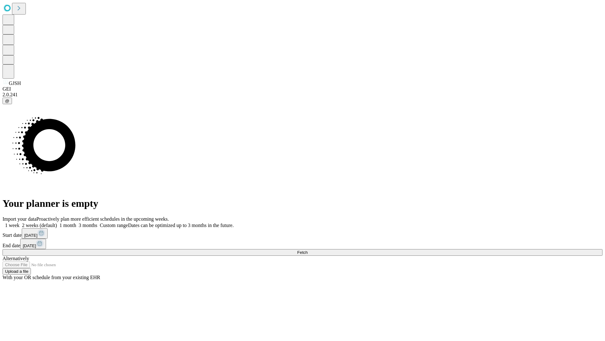 This screenshot has height=341, width=605. What do you see at coordinates (88, 225) in the screenshot?
I see `span: 3 months` at bounding box center [88, 225].